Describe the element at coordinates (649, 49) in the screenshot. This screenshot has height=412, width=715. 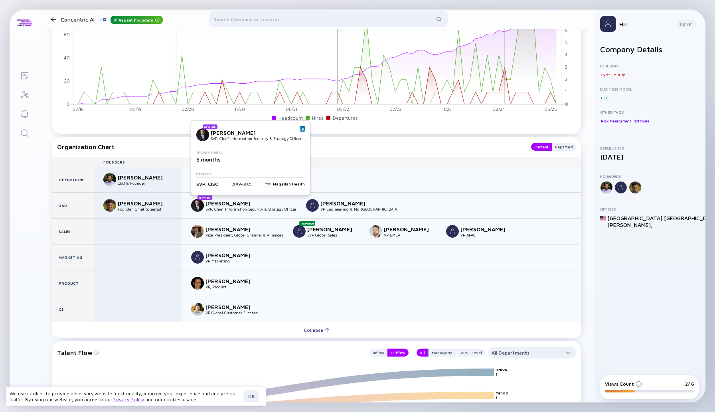
I see `h2: Company Details` at that location.